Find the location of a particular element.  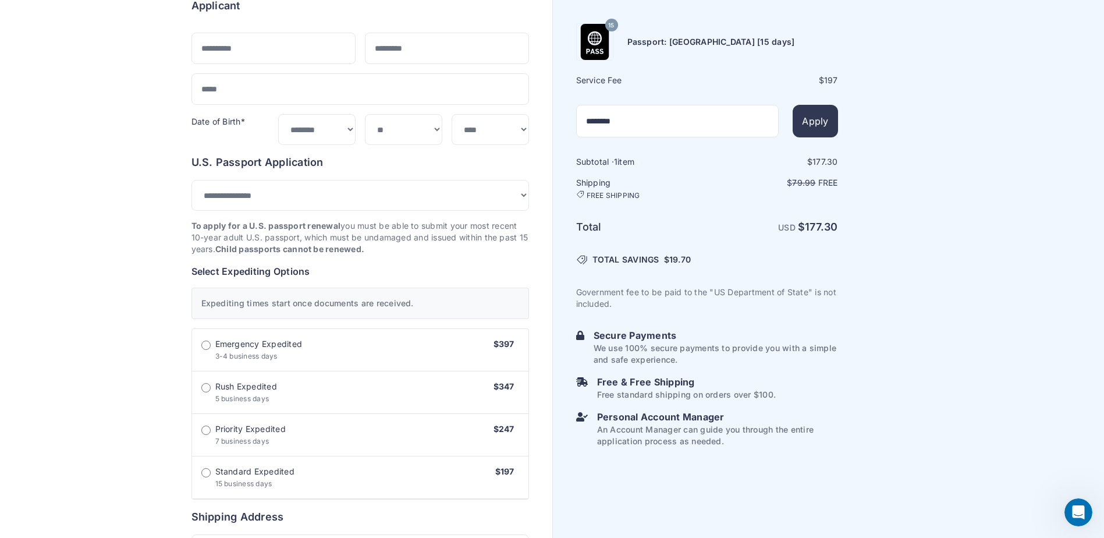

span: $197 is located at coordinates (504, 471).